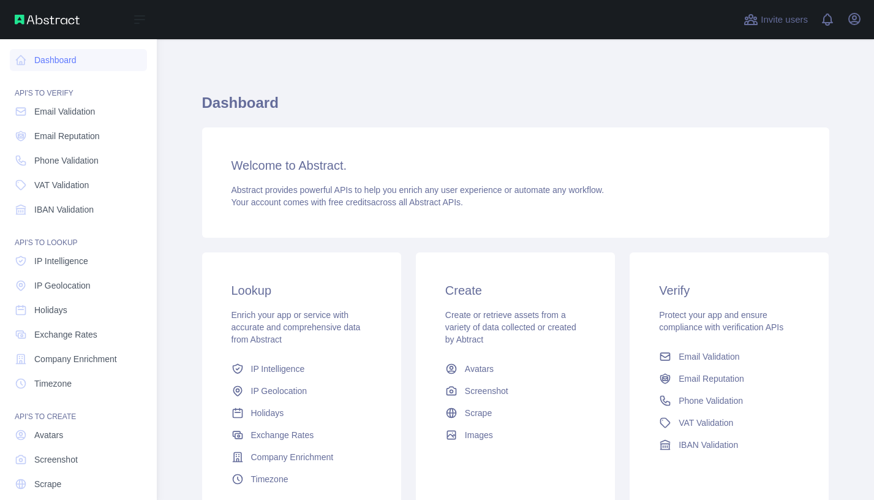  I want to click on div: API'S TO LOOKUP, so click(78, 235).